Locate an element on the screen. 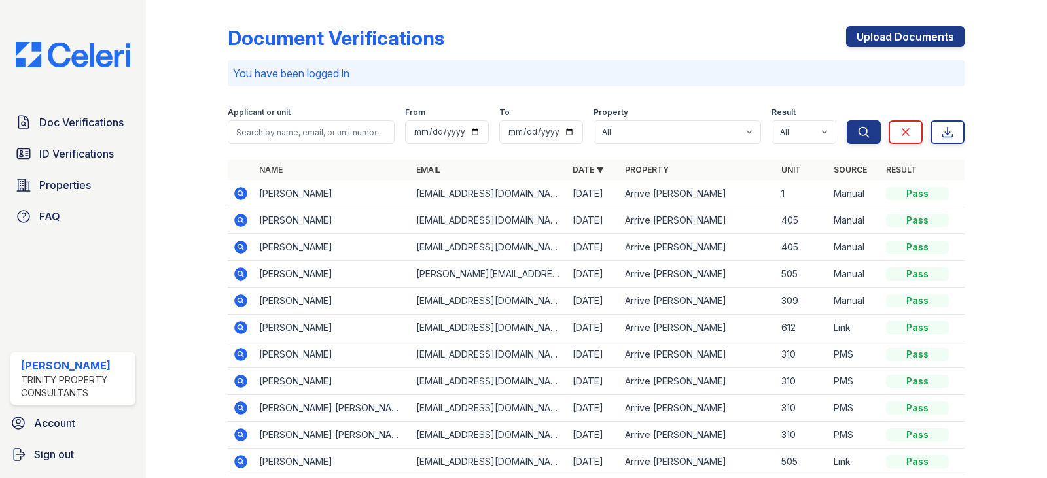 Image resolution: width=1047 pixels, height=478 pixels. a: Result is located at coordinates (901, 170).